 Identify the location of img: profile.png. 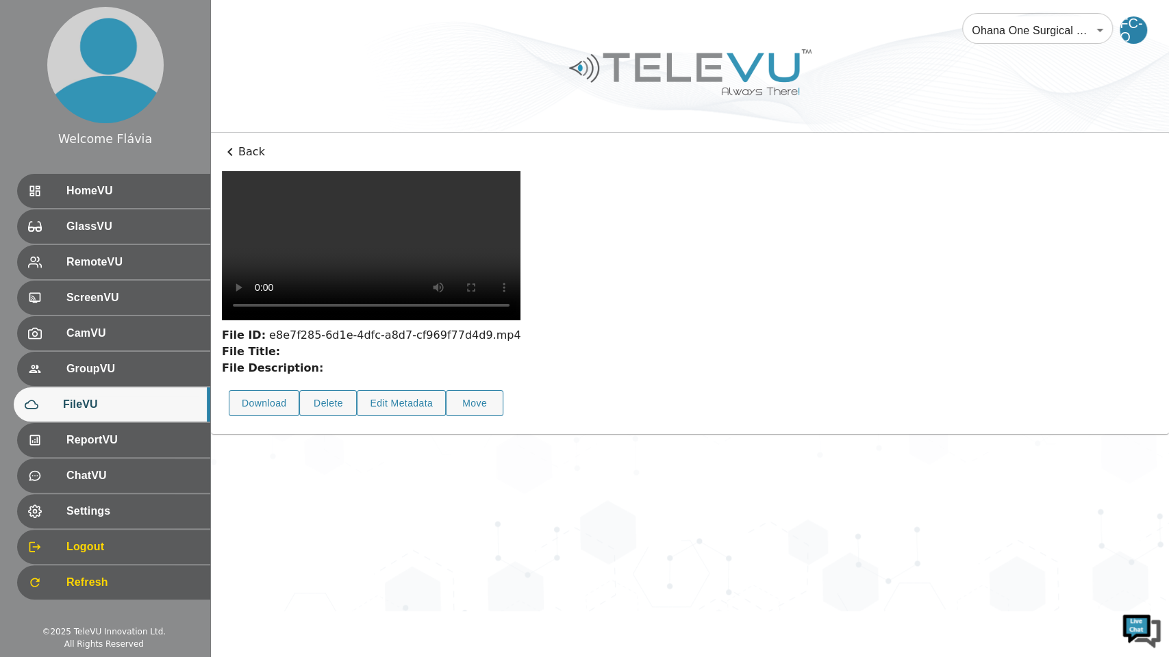
(105, 65).